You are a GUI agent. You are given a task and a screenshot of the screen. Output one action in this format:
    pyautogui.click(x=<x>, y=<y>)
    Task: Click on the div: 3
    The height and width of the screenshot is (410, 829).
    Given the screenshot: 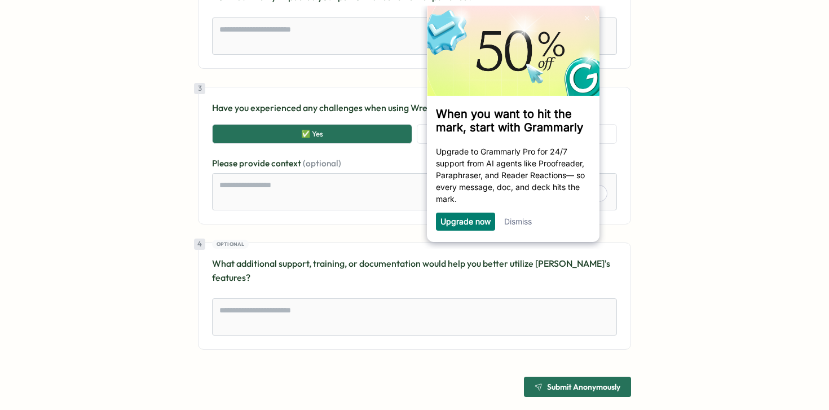 What is the action you would take?
    pyautogui.click(x=200, y=89)
    